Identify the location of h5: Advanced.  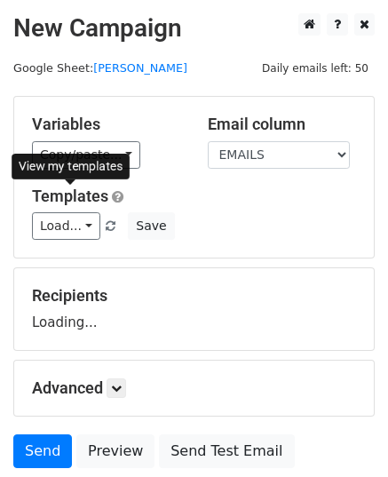
(193, 388).